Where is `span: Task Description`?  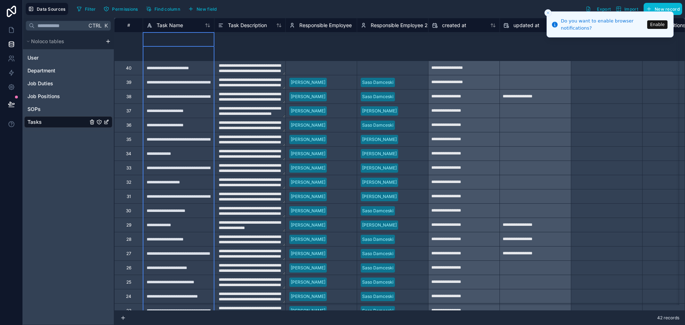 span: Task Description is located at coordinates (247, 25).